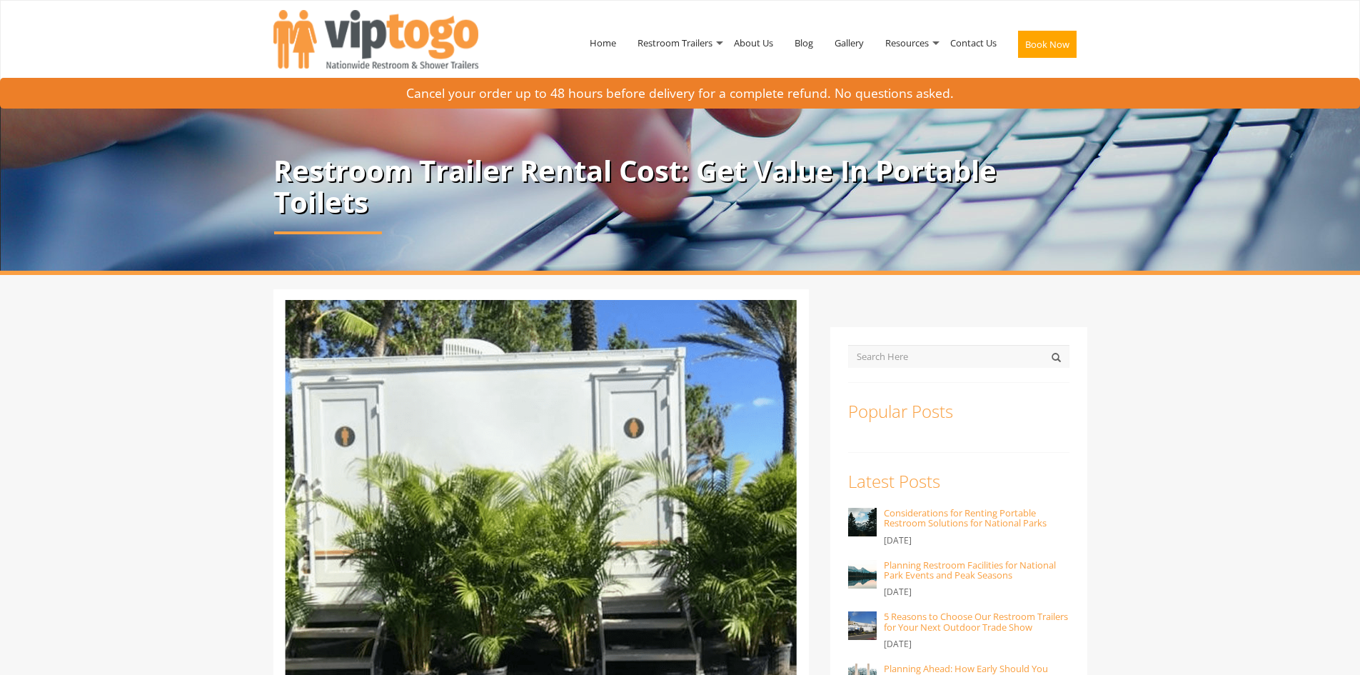  What do you see at coordinates (973, 43) in the screenshot?
I see `a: Contact Us` at bounding box center [973, 43].